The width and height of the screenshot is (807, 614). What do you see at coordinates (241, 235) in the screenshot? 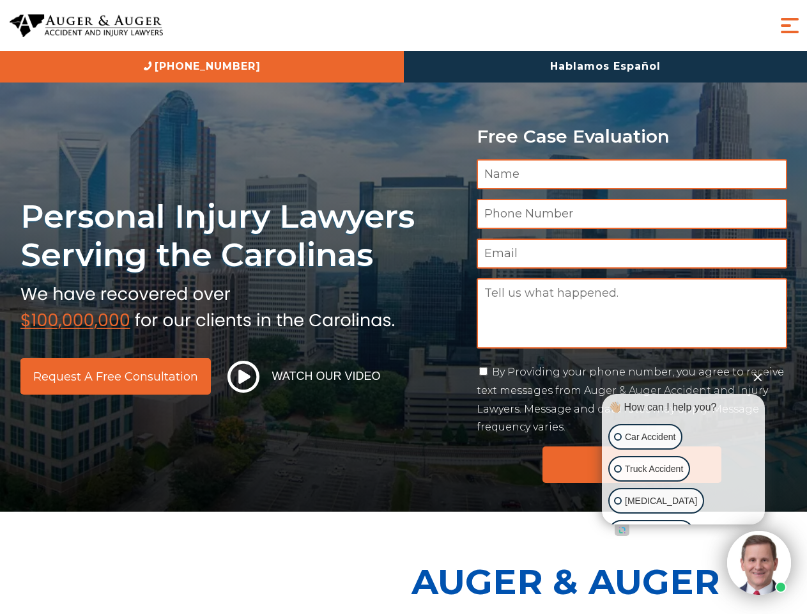
I see `h1: Personal Injury Lawyers Serving the Carolinas` at bounding box center [241, 235].